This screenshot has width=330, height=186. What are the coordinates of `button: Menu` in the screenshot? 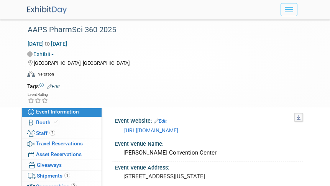 It's located at (289, 10).